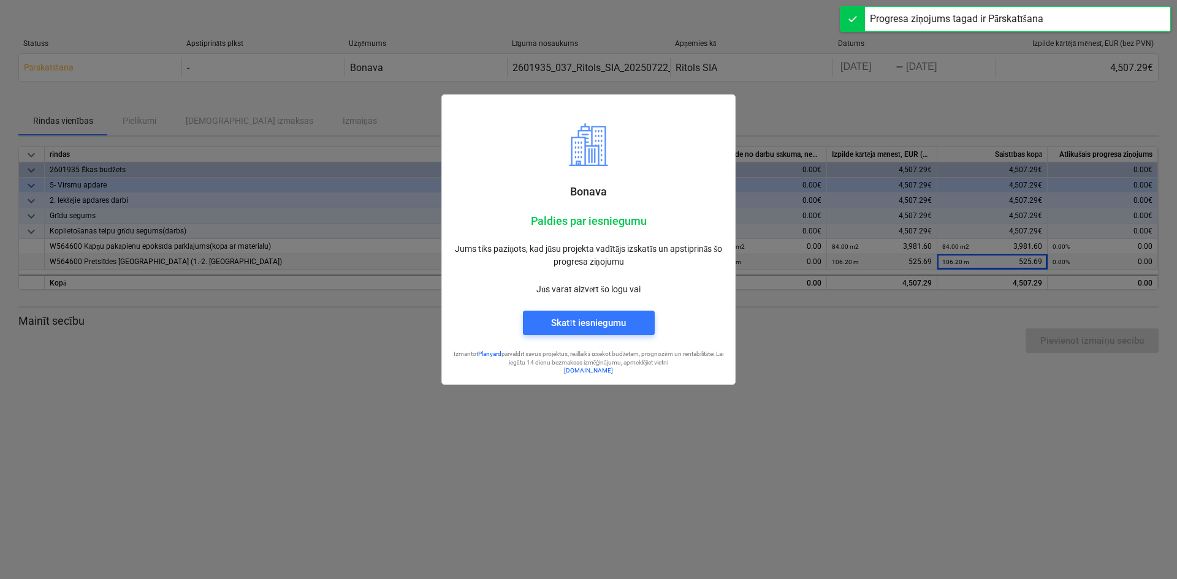 The image size is (1177, 579). I want to click on div: Progresa ziņojums tagad ir Pārskatīšana, so click(956, 19).